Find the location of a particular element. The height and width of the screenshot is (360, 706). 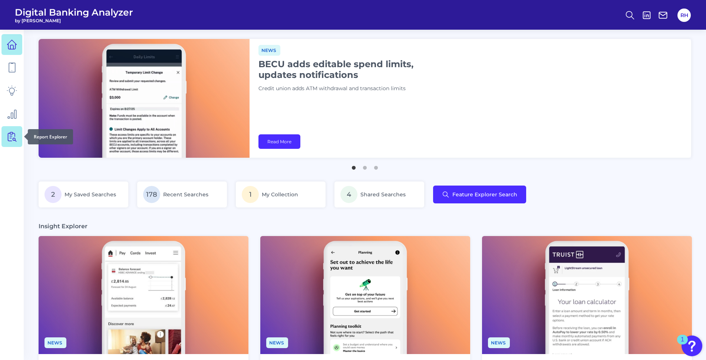

h3: Insight Explorer is located at coordinates (63, 226).